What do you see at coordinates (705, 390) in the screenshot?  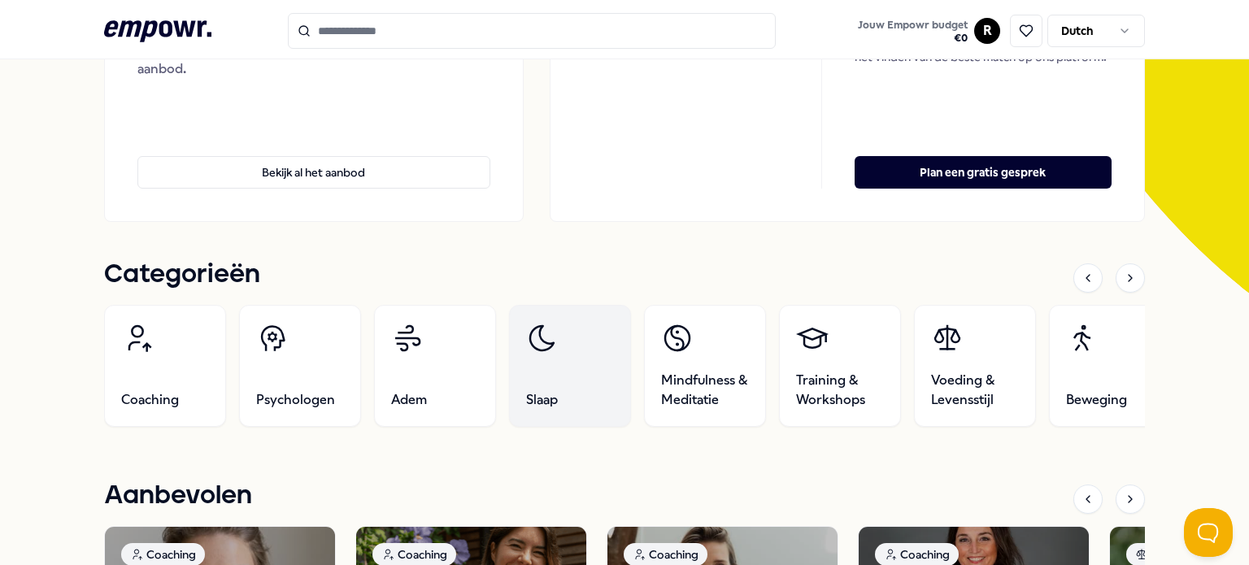 I see `span: Mindfulness & Meditatie` at bounding box center [705, 390].